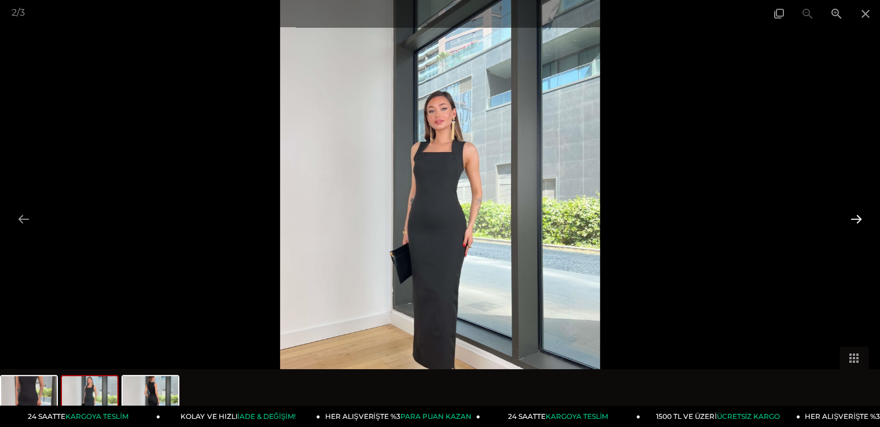  Describe the element at coordinates (721, 416) in the screenshot. I see `a: 1500 TL VE ÜZERİÜCRETSİZ KARGO` at that location.